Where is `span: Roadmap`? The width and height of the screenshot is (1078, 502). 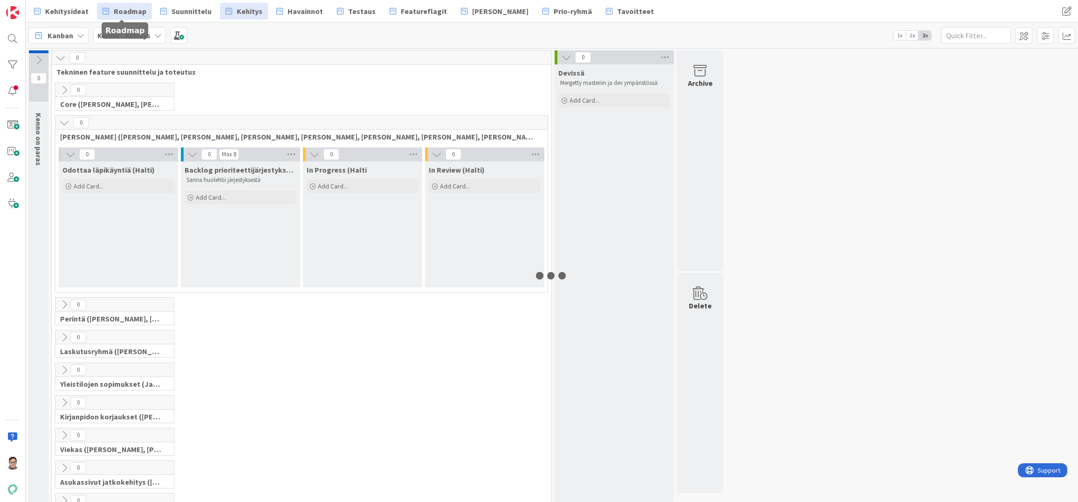 span: Roadmap is located at coordinates (130, 11).